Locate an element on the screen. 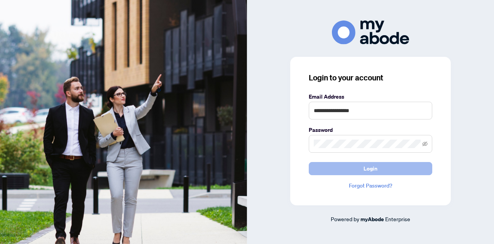 This screenshot has height=244, width=494. label: Password is located at coordinates (371, 130).